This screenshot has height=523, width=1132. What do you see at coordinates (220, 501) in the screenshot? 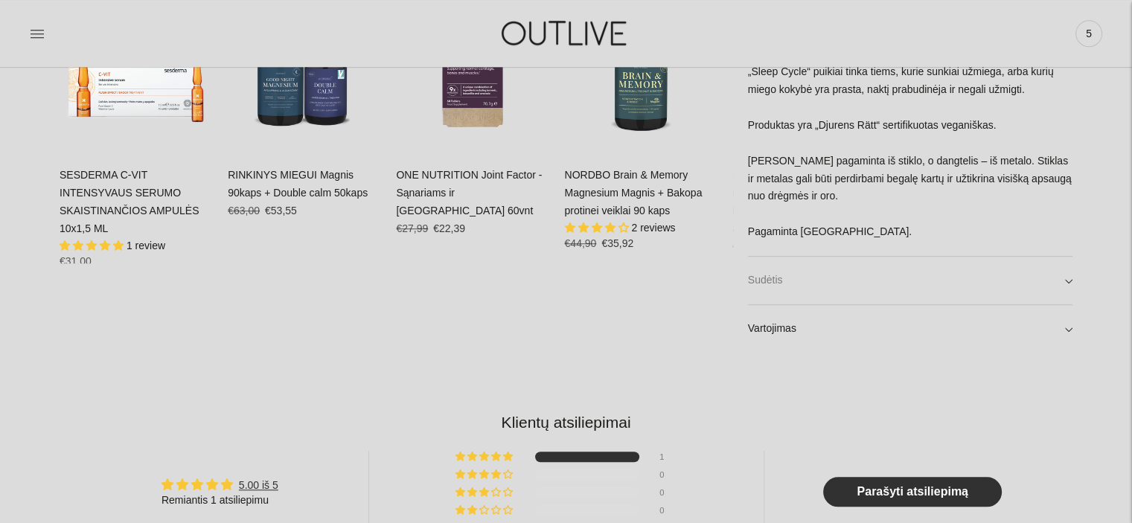
I see `div: Remiantis 1 atsiliepimu` at bounding box center [220, 501].